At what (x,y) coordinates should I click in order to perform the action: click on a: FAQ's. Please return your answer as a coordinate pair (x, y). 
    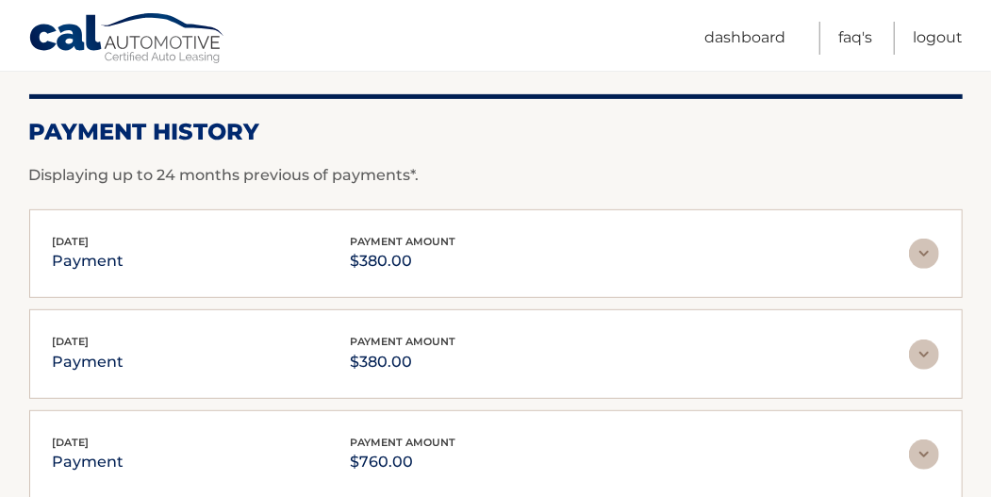
    Looking at the image, I should click on (856, 38).